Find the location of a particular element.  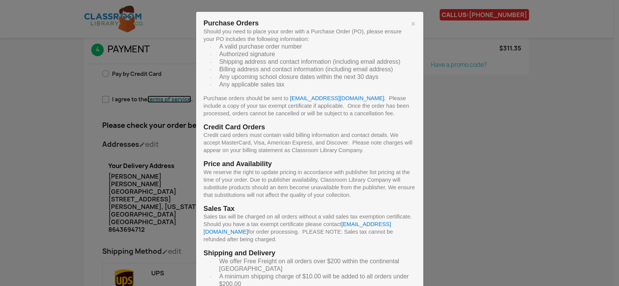

span: Sales Tax is located at coordinates (219, 209).